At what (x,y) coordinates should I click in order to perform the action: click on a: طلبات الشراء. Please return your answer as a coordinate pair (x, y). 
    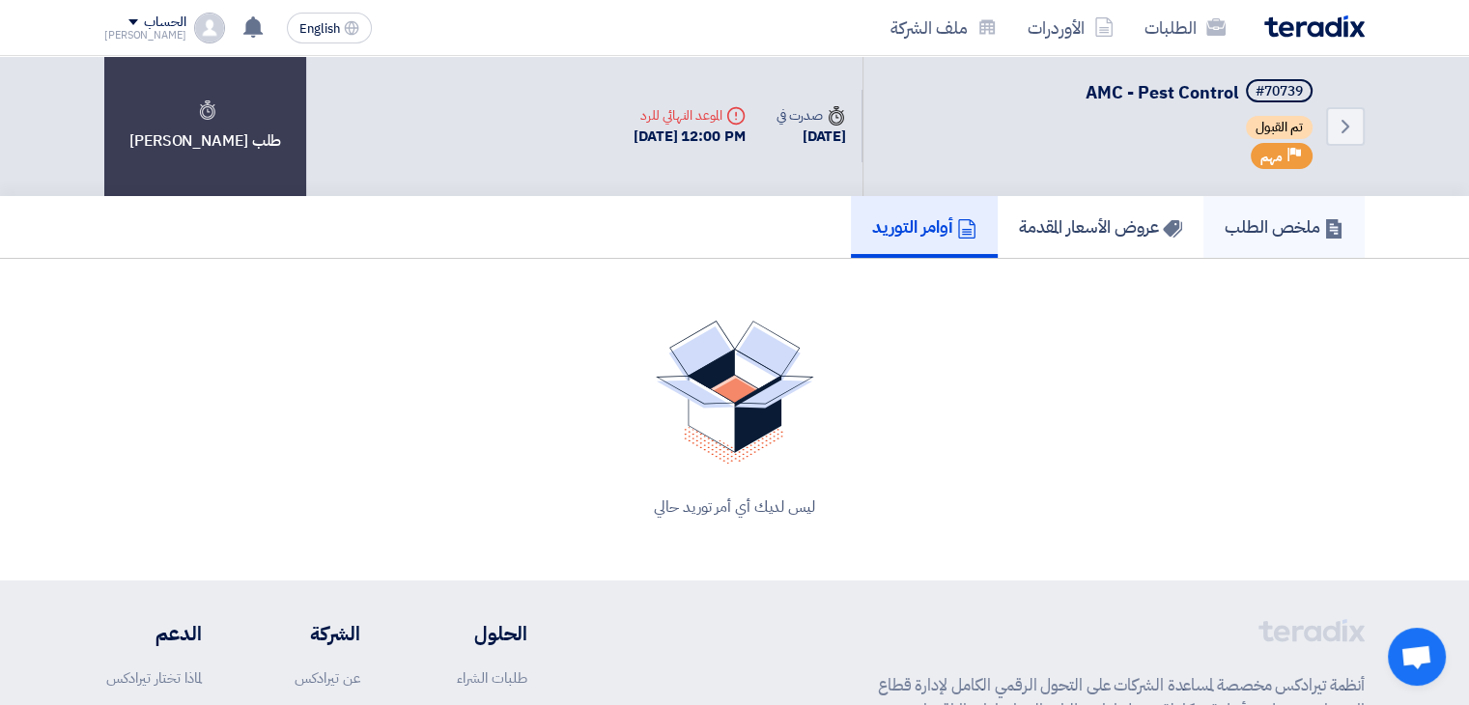
    Looking at the image, I should click on (492, 678).